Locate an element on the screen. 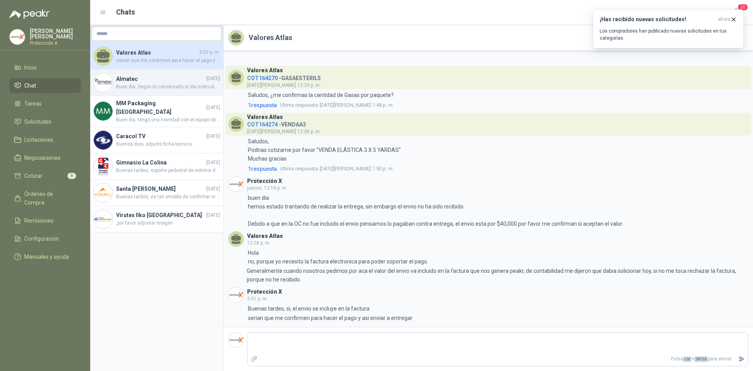 This screenshot has height=371, width=753. p: Protección X is located at coordinates (55, 43).